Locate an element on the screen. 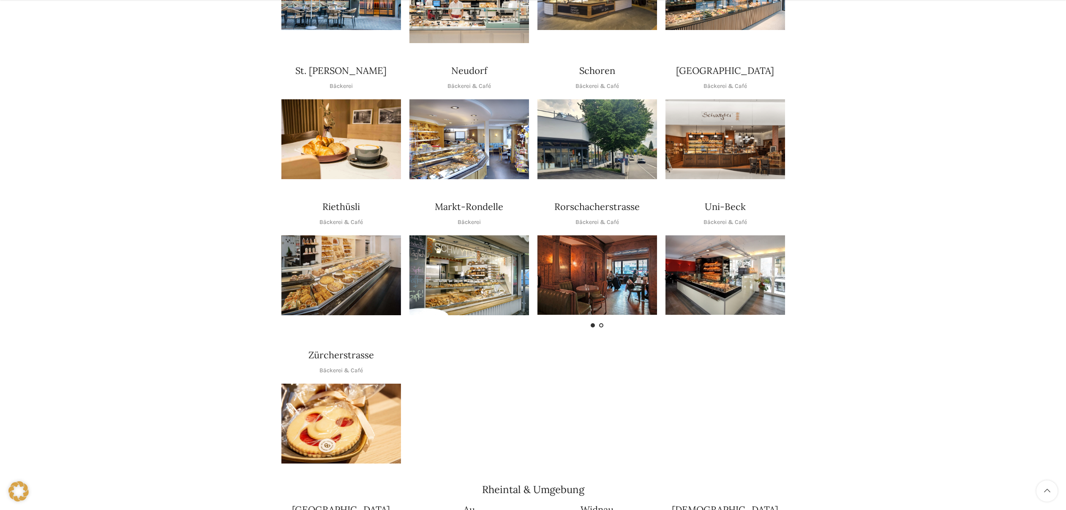  h4: Uni-Beck is located at coordinates (725, 207).